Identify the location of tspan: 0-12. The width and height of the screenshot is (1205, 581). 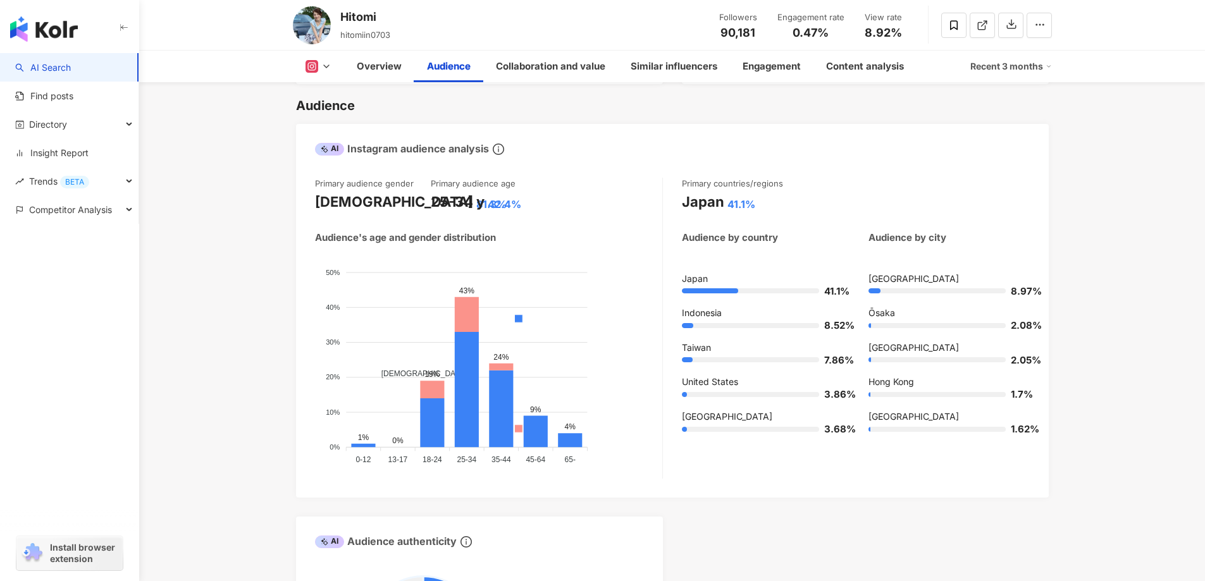
(363, 460).